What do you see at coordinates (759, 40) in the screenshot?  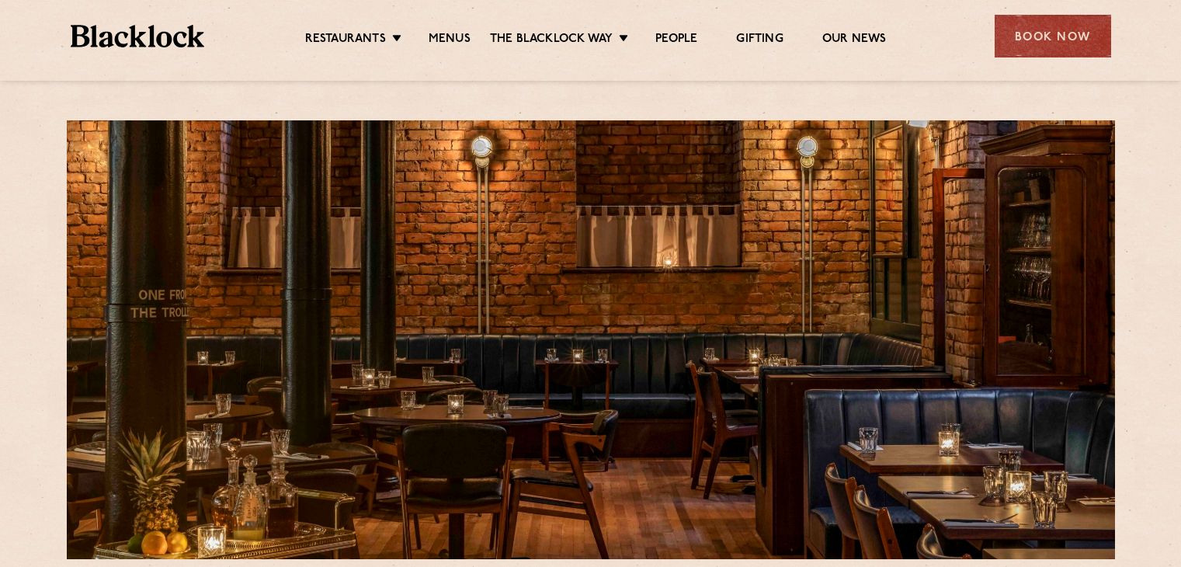 I see `a: Gifting` at bounding box center [759, 40].